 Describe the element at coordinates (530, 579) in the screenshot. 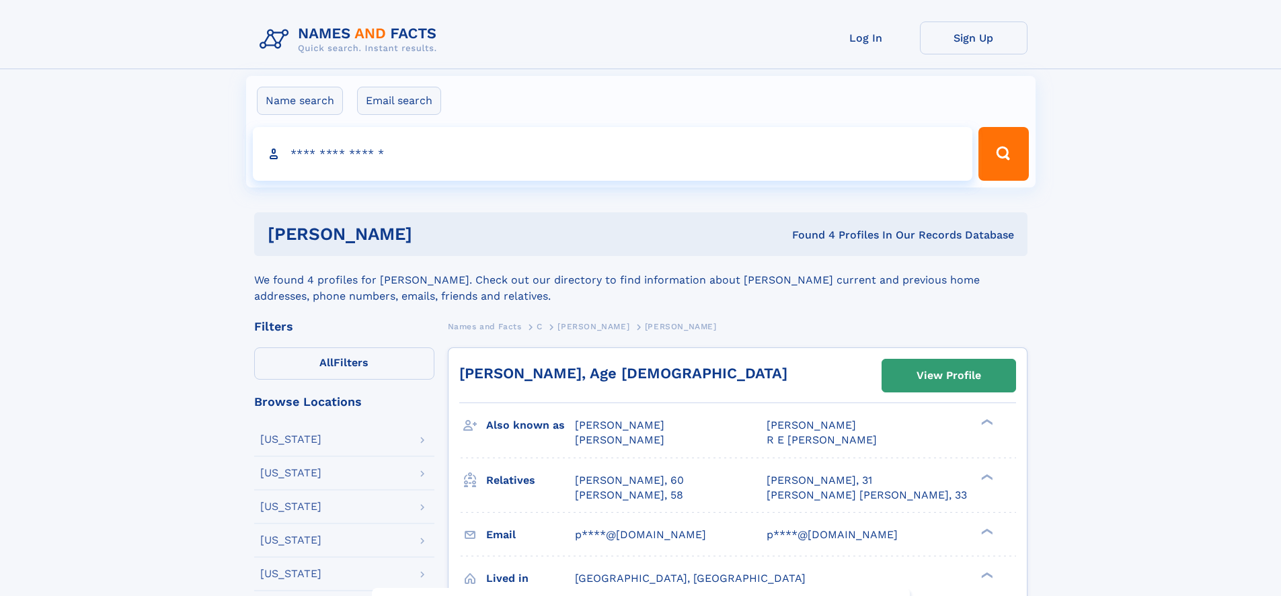

I see `h3: Lived in` at that location.